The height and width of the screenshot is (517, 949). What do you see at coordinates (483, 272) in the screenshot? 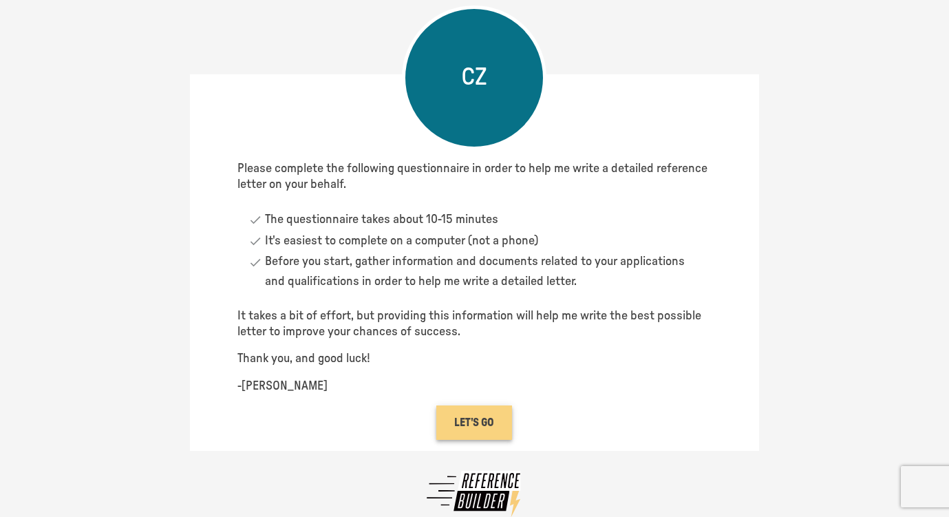
I see `p: Before you start, gather information and documents related to your applications and qualification...` at bounding box center [483, 272].